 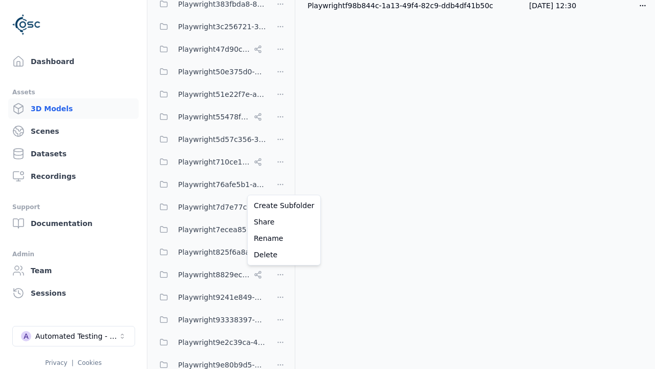 I want to click on a: Delete, so click(x=284, y=254).